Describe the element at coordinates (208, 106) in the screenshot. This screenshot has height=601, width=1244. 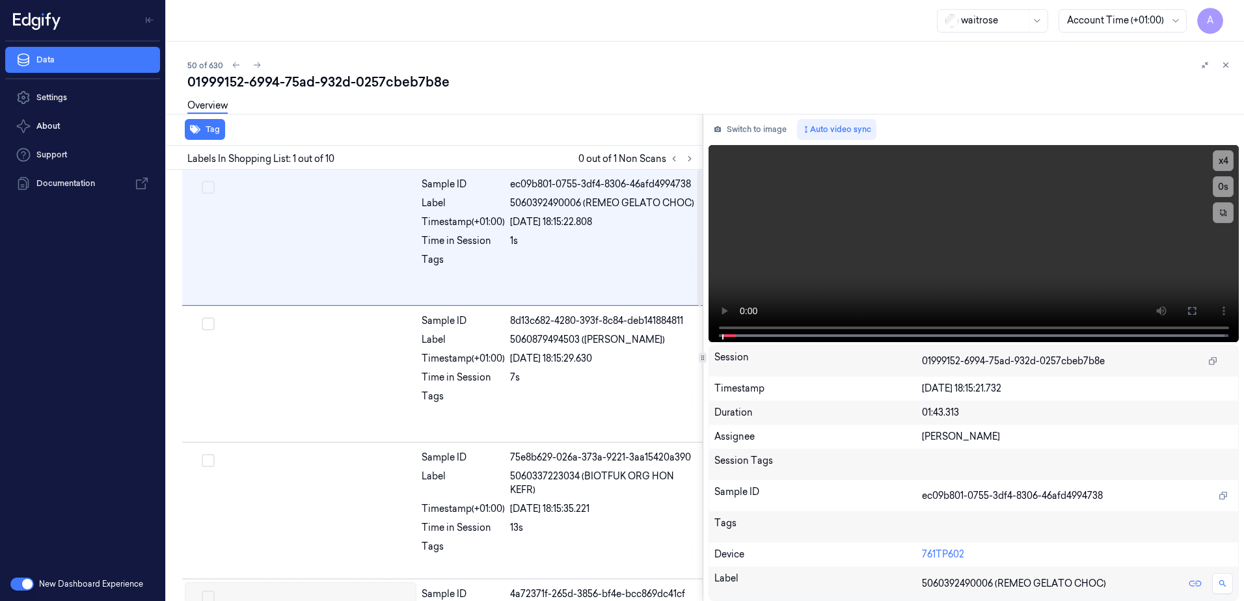
I see `a: Overview` at that location.